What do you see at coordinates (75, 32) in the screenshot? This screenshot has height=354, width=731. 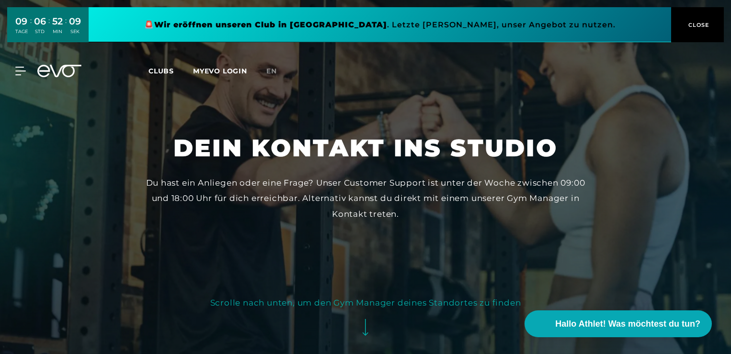 I see `div: SEK` at bounding box center [75, 32].